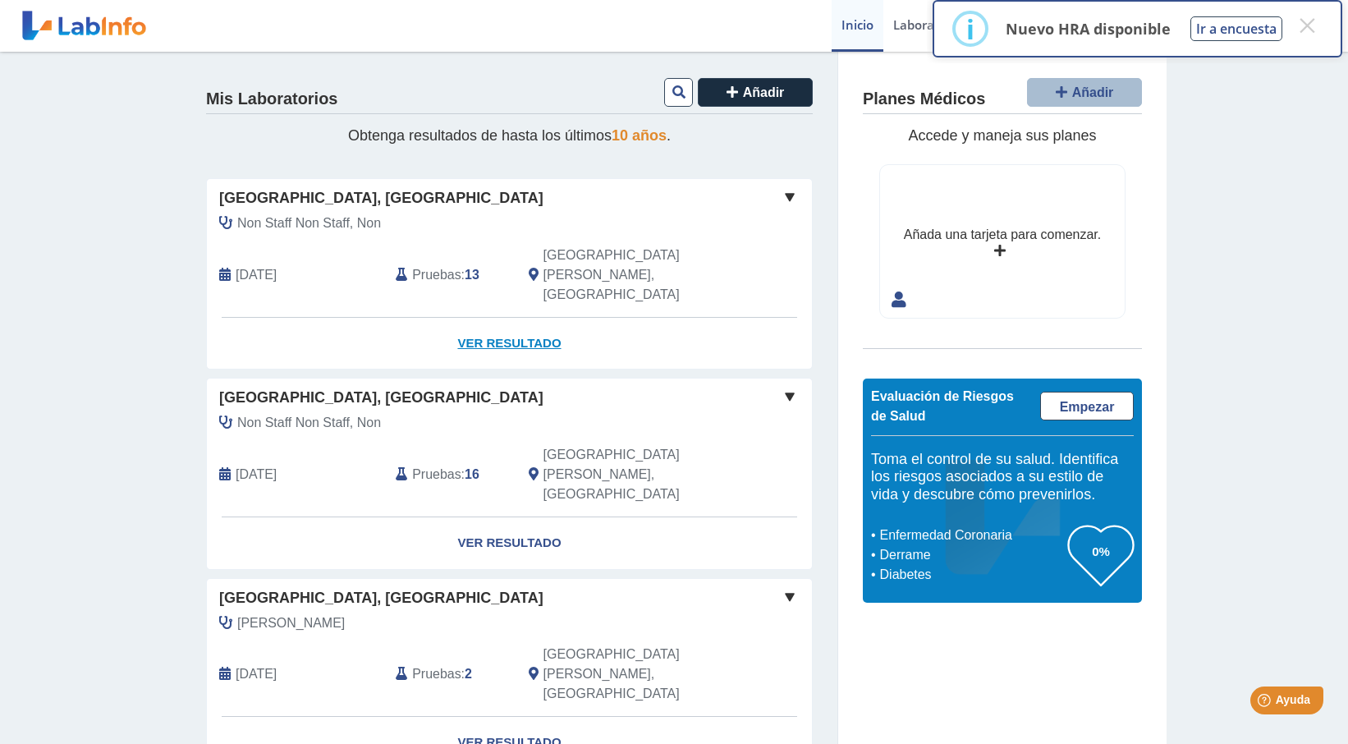 Image resolution: width=1348 pixels, height=744 pixels. What do you see at coordinates (1088, 29) in the screenshot?
I see `p: Nuevo HRA disponible` at bounding box center [1088, 29].